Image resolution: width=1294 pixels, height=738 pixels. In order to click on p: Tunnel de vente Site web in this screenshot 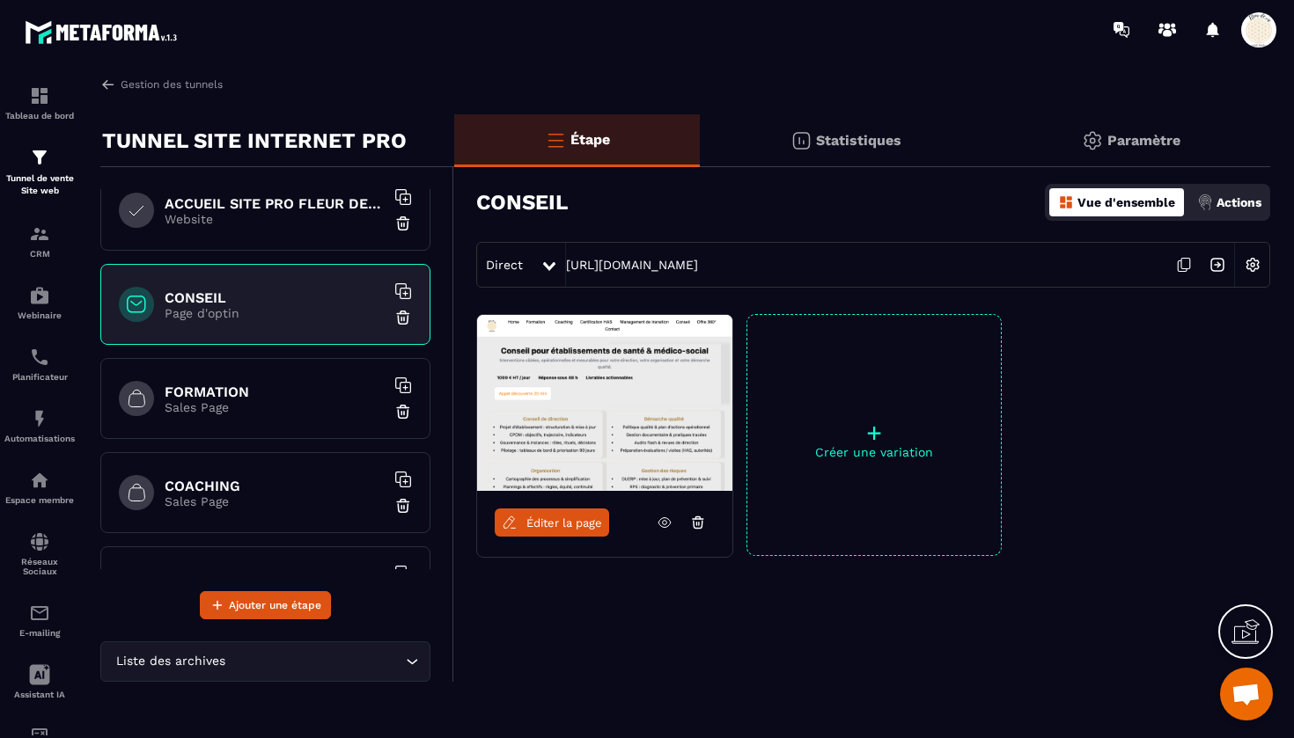, I will do `click(40, 185)`.